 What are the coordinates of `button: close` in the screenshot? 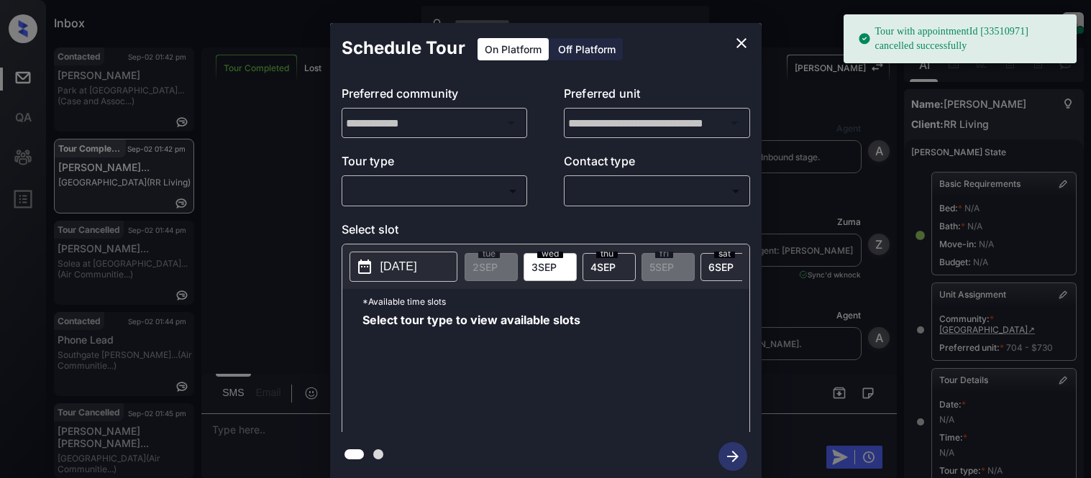 It's located at (741, 43).